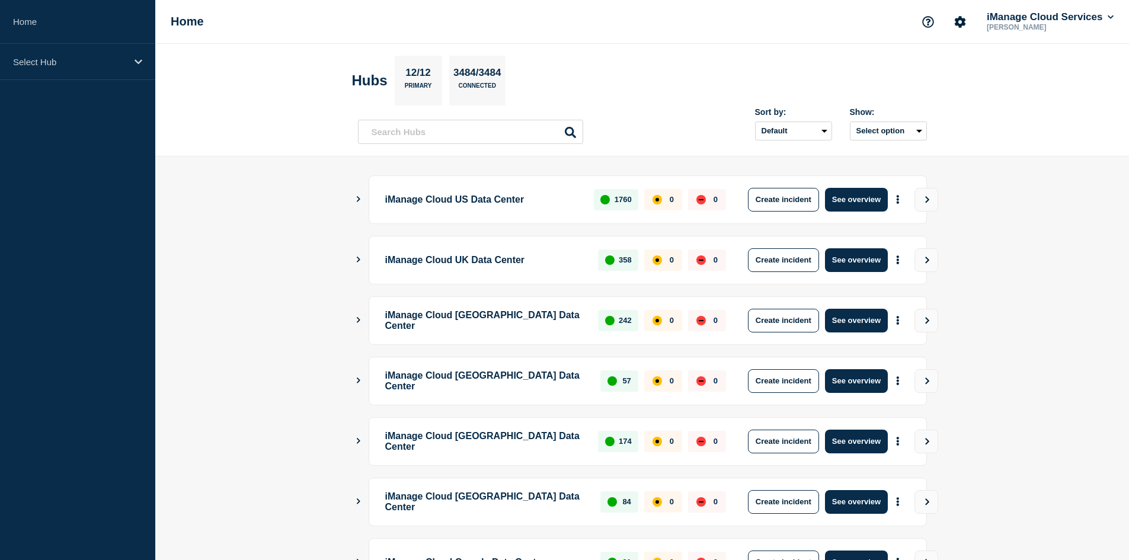 This screenshot has height=560, width=1129. What do you see at coordinates (477, 88) in the screenshot?
I see `p: Connected` at bounding box center [477, 88].